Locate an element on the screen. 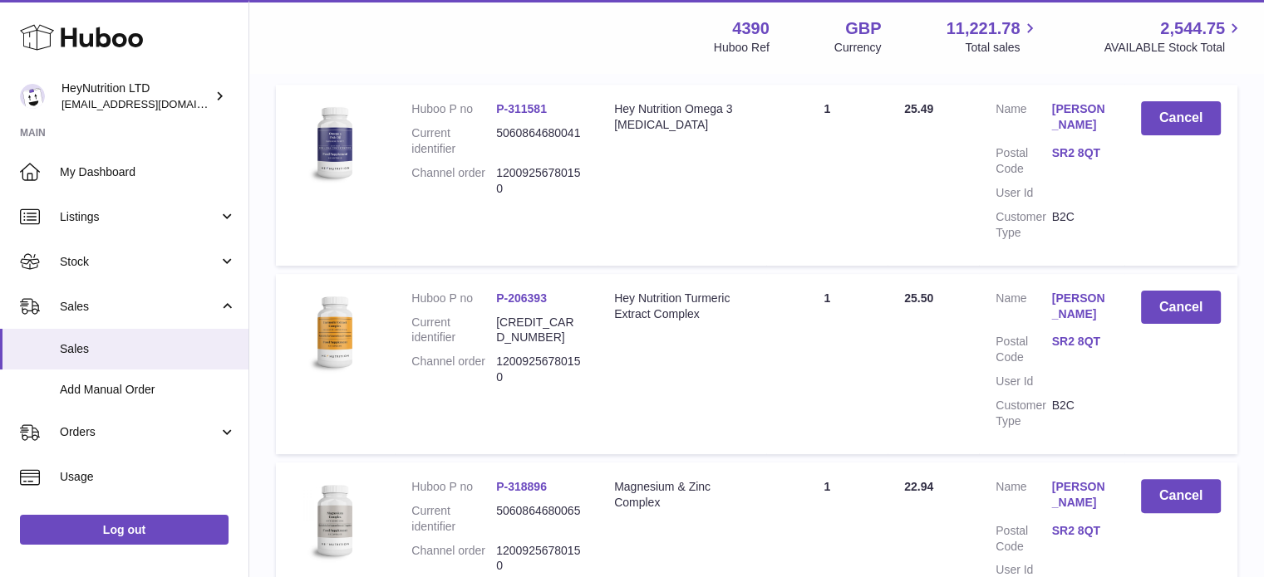  span: AVAILABLE Stock Total is located at coordinates (1173, 47).